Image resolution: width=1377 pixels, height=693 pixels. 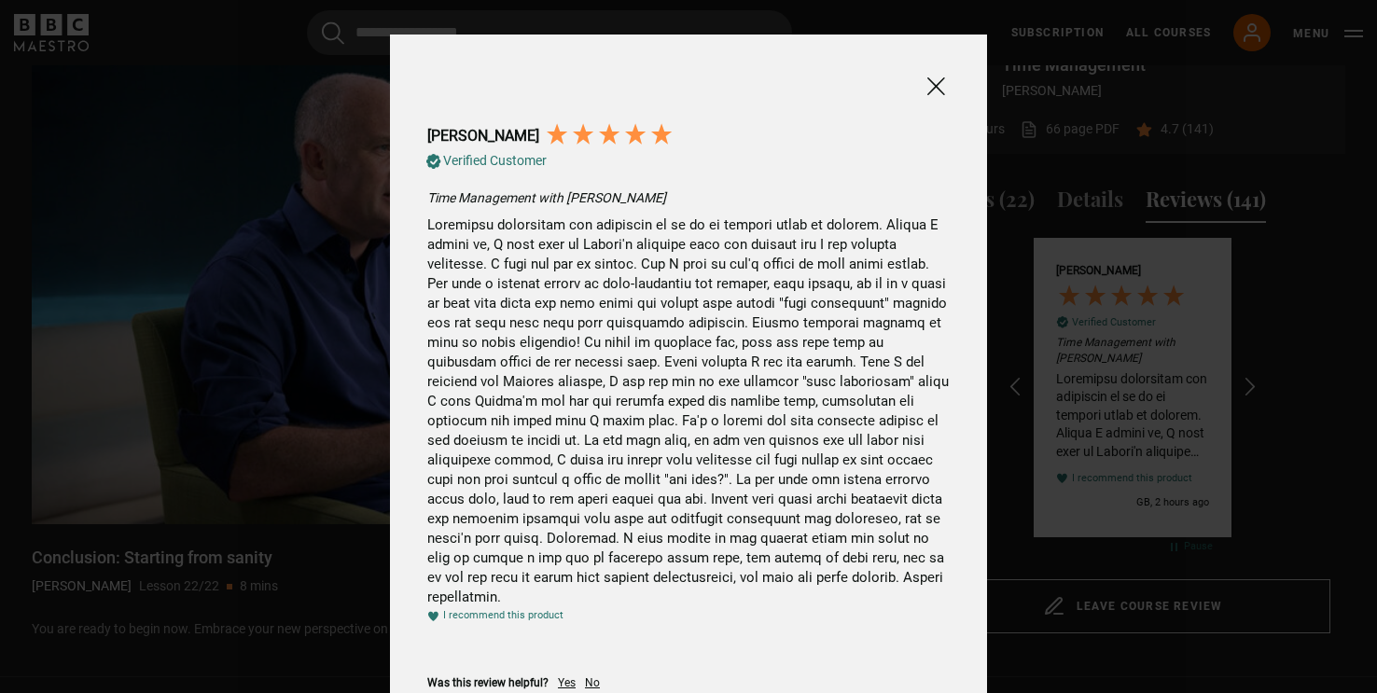 I want to click on div: Yes, so click(x=566, y=683).